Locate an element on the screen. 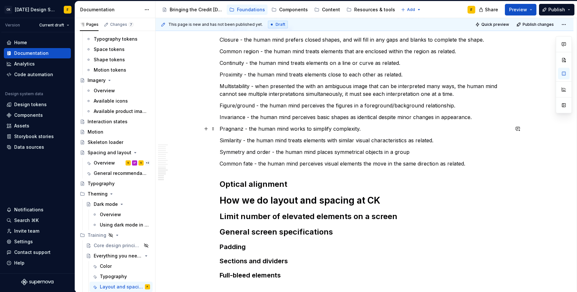 The image size is (577, 292). p: Proximity - the human mind treats elements close to each other as related. is located at coordinates (365, 74).